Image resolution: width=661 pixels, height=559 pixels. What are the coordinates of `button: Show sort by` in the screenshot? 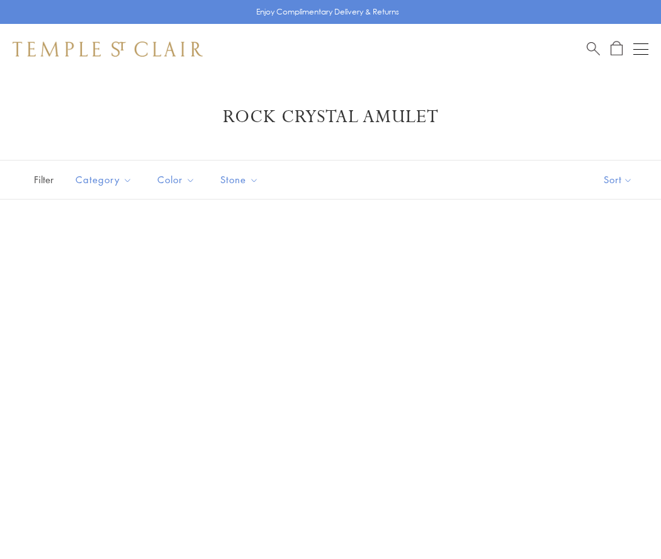 It's located at (619, 180).